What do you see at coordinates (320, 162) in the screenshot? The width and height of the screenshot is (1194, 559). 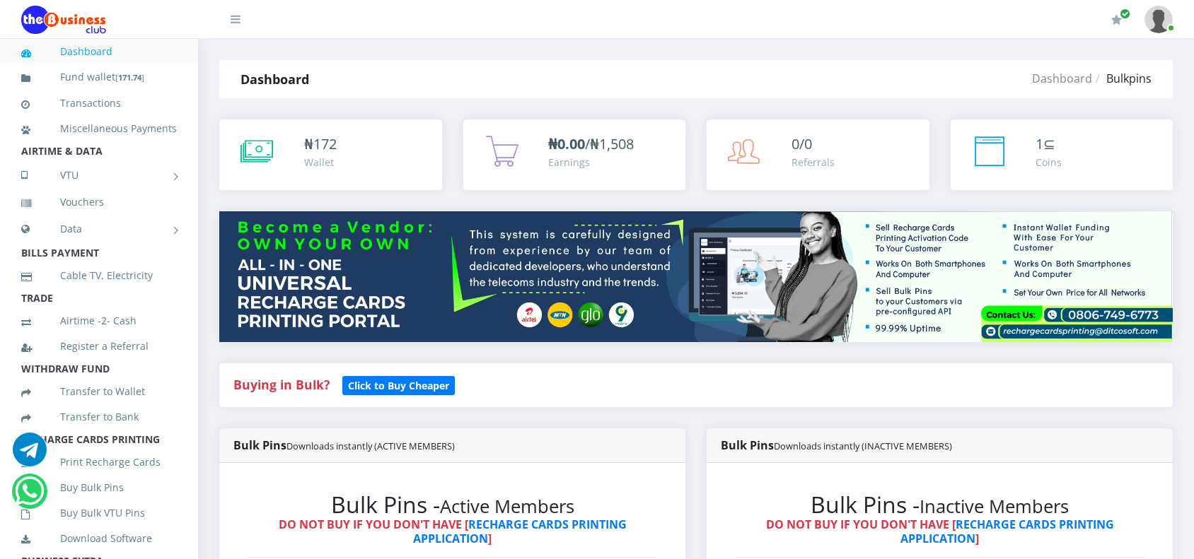 I see `div: Wallet` at bounding box center [320, 162].